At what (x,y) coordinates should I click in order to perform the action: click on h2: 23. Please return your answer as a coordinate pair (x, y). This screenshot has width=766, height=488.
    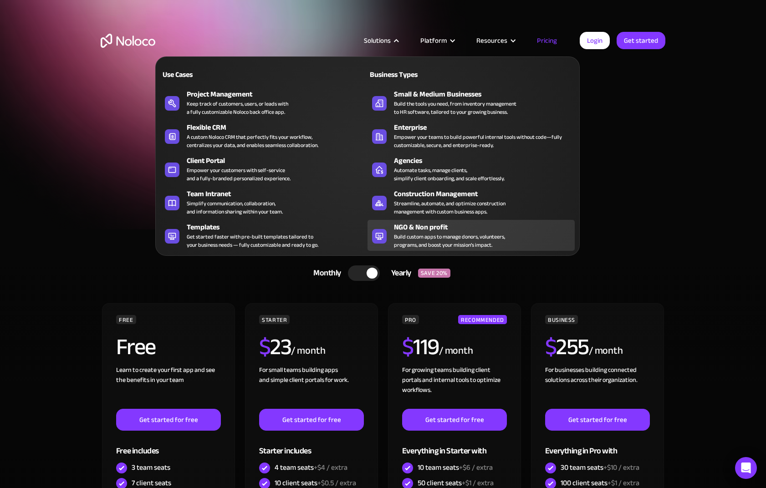
    Looking at the image, I should click on (275, 347).